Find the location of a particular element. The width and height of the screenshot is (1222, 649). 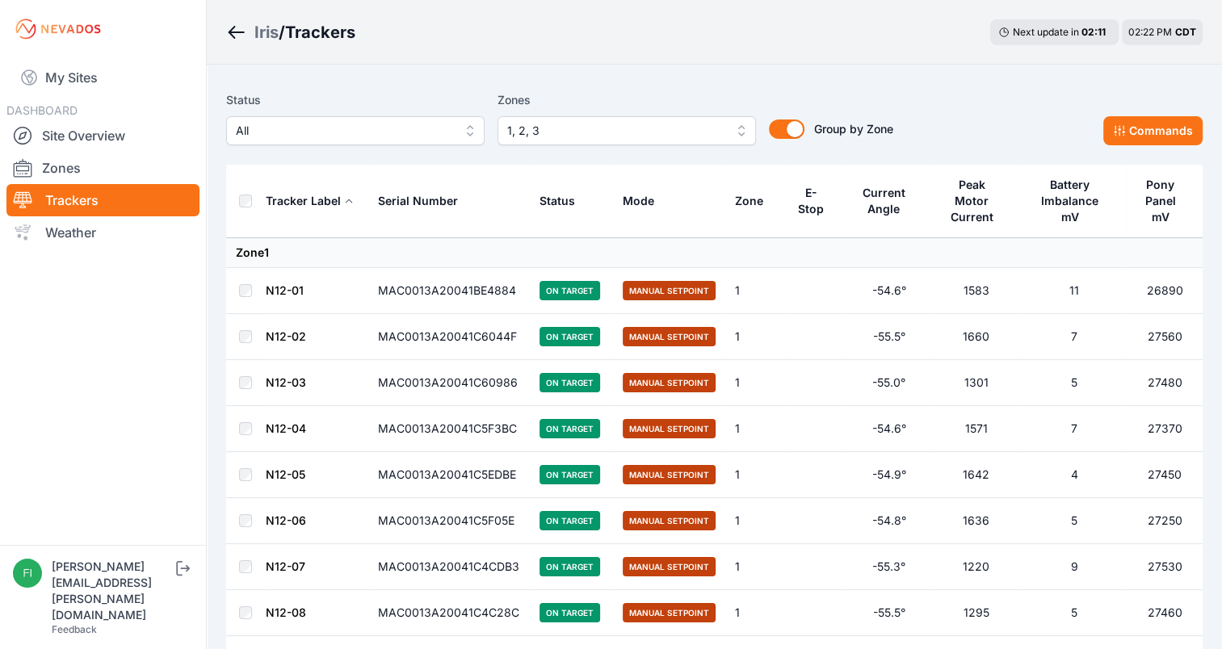

div: Current Angle is located at coordinates (884, 201).